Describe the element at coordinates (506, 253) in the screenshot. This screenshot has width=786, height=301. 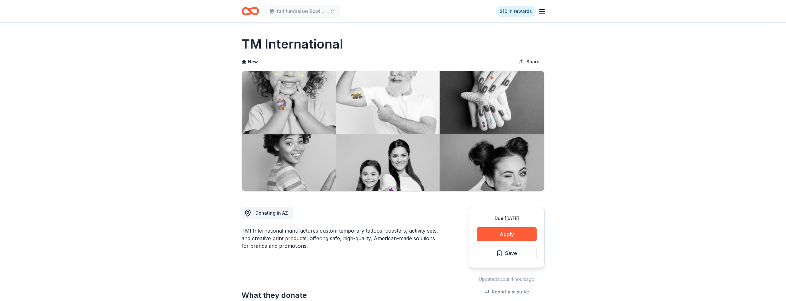
I see `button: Save` at that location.